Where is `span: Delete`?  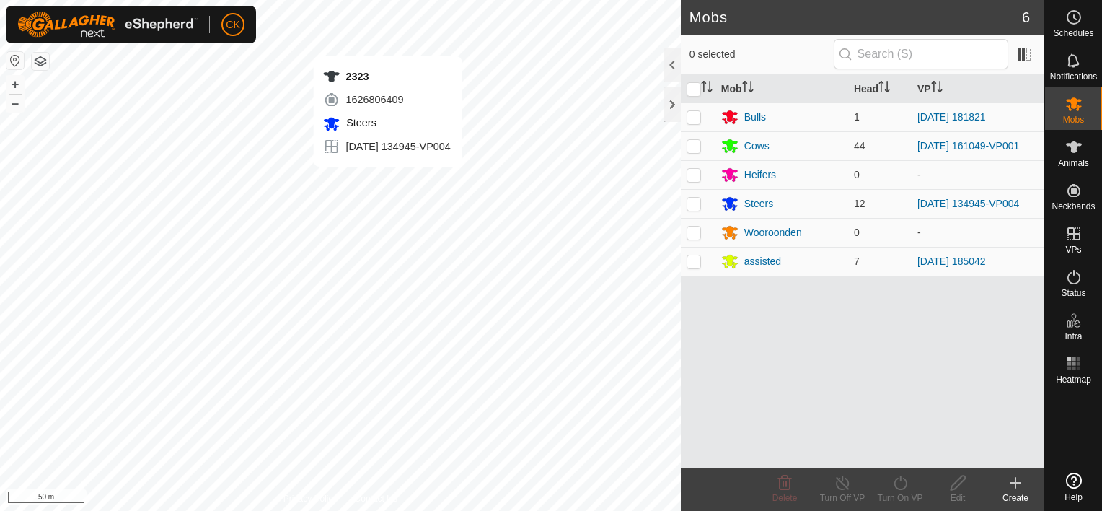
span: Delete is located at coordinates (785, 498).